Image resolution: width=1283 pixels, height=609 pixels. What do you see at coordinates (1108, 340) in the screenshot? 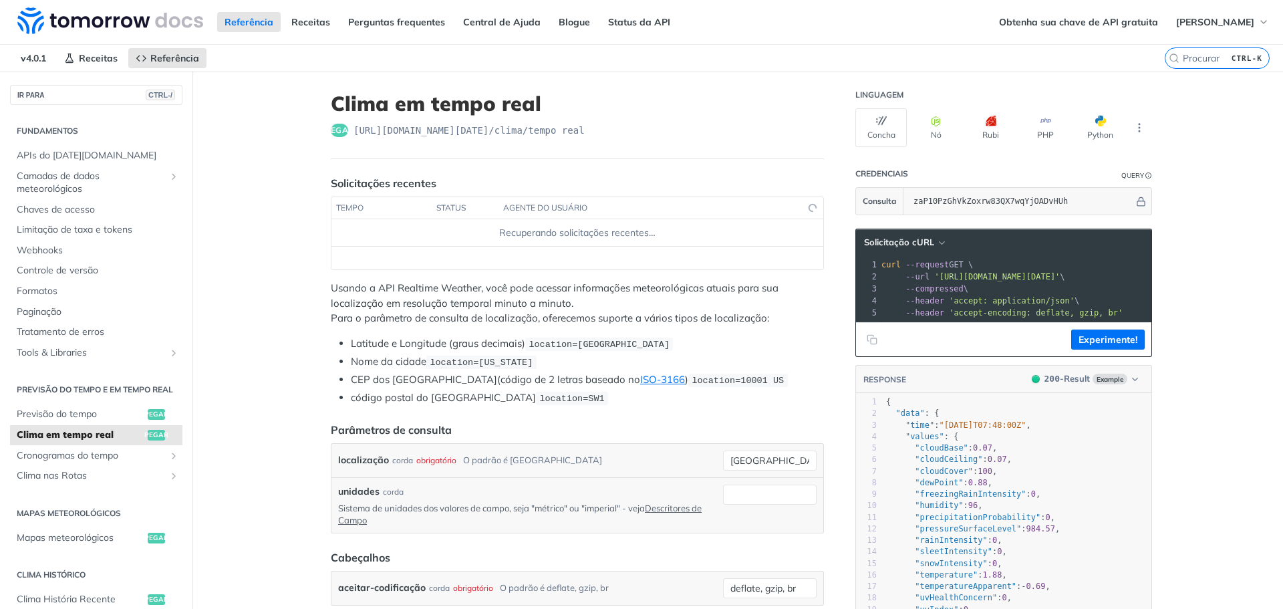
I see `button: Experimente!` at bounding box center [1108, 340].